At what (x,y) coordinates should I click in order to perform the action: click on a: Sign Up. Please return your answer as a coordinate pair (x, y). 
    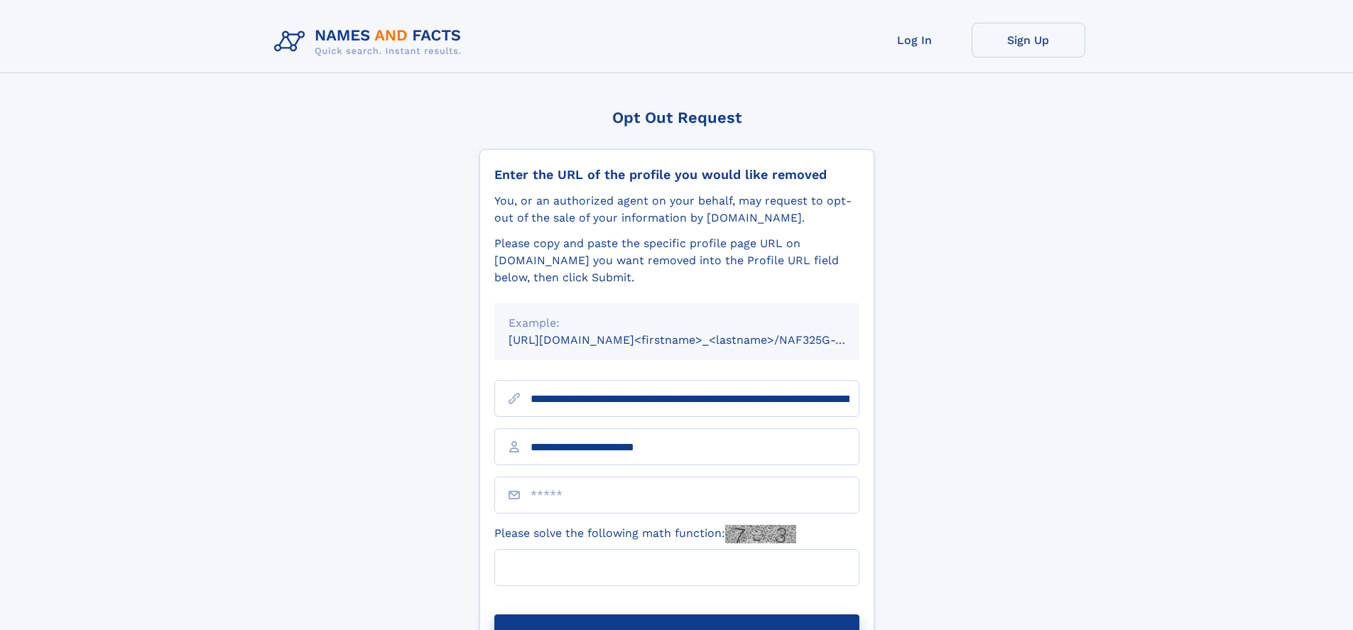
    Looking at the image, I should click on (1029, 40).